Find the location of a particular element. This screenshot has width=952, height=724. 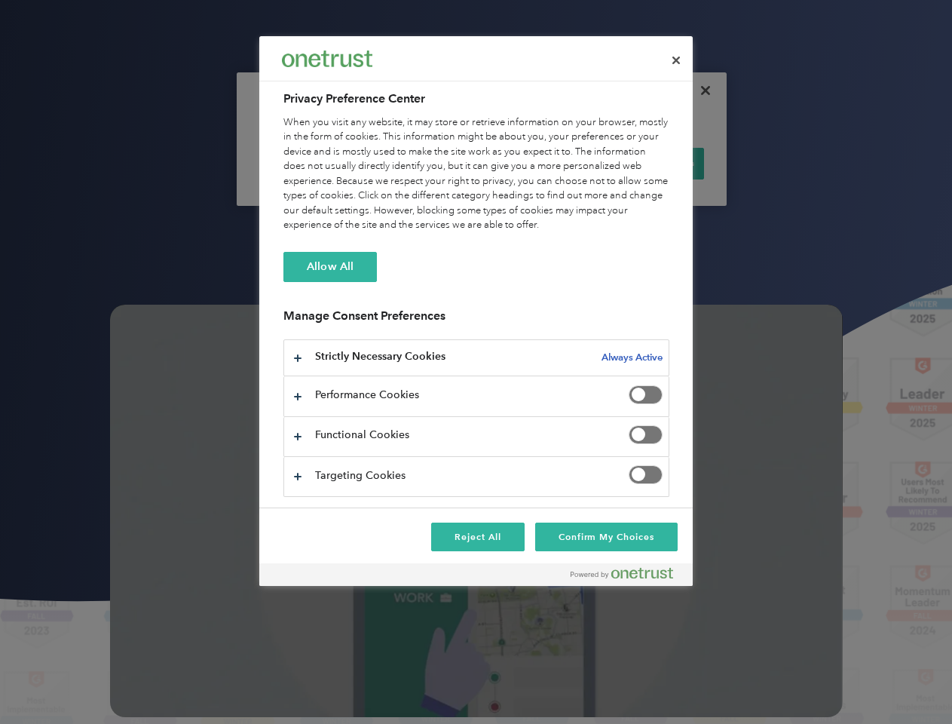

button: Confirm My Choices is located at coordinates (606, 537).